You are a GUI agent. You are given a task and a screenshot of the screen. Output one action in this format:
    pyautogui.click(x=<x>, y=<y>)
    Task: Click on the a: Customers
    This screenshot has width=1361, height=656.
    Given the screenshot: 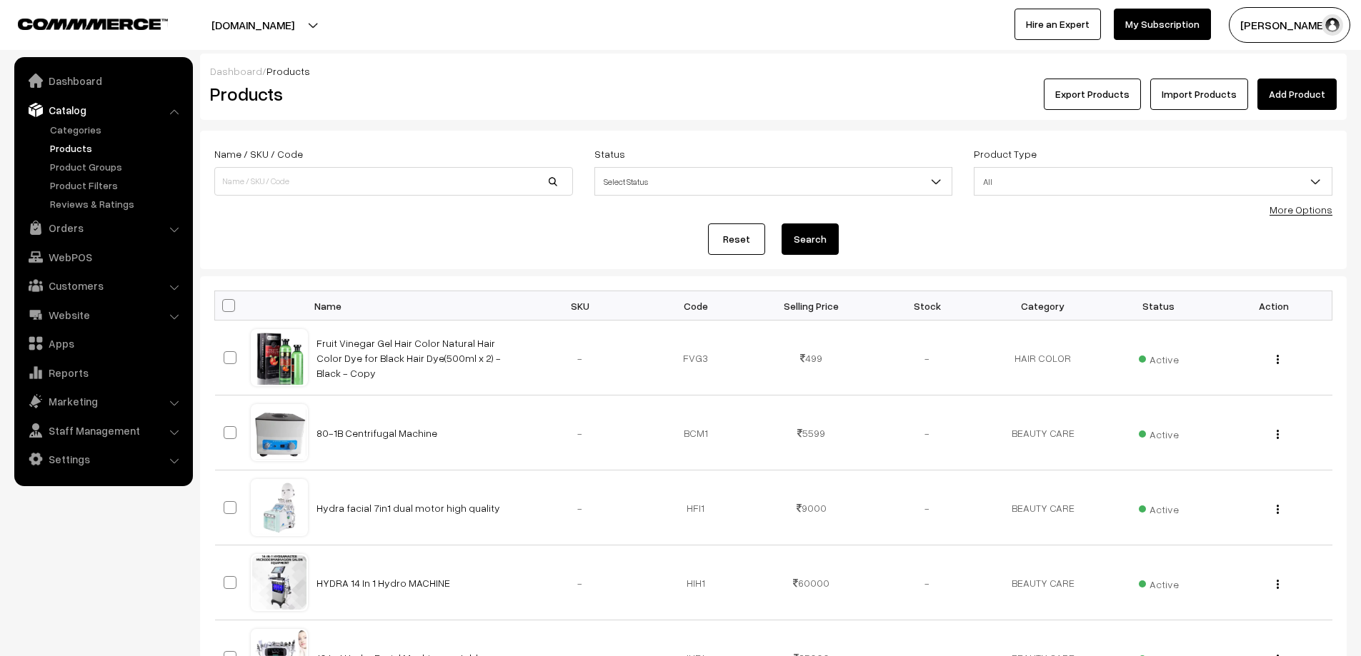 What is the action you would take?
    pyautogui.click(x=103, y=286)
    